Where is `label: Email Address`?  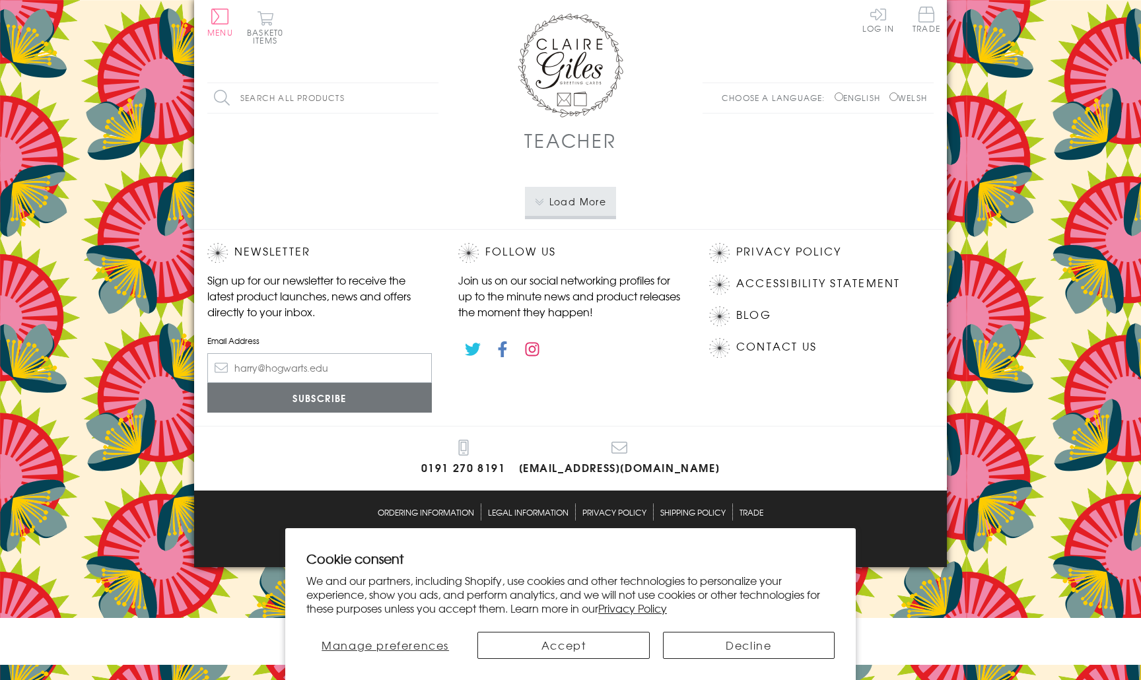
label: Email Address is located at coordinates (319, 341).